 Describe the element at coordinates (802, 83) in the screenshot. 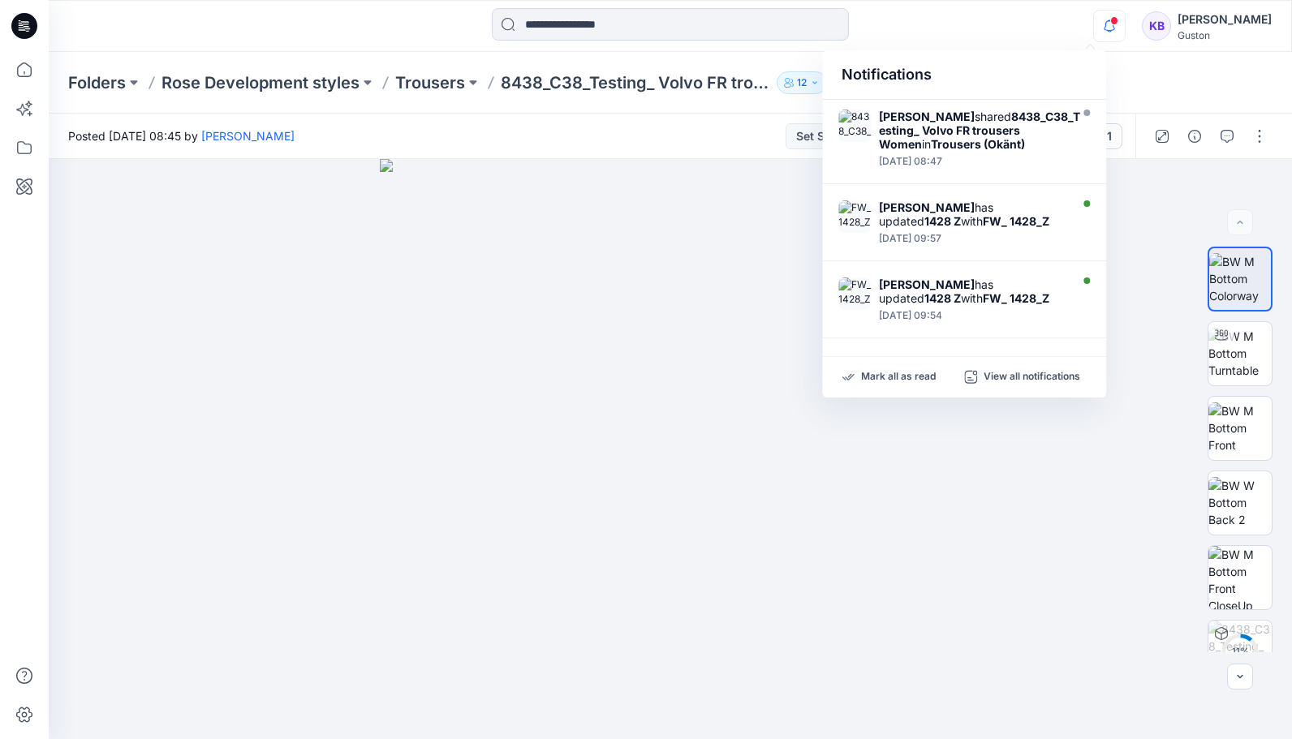

I see `button: 12` at that location.